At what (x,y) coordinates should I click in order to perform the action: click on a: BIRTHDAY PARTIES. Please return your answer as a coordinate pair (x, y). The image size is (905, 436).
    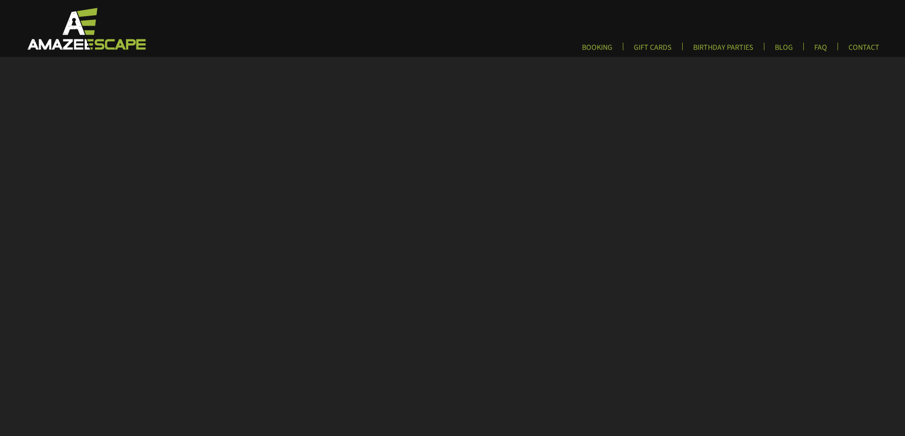
    Looking at the image, I should click on (723, 50).